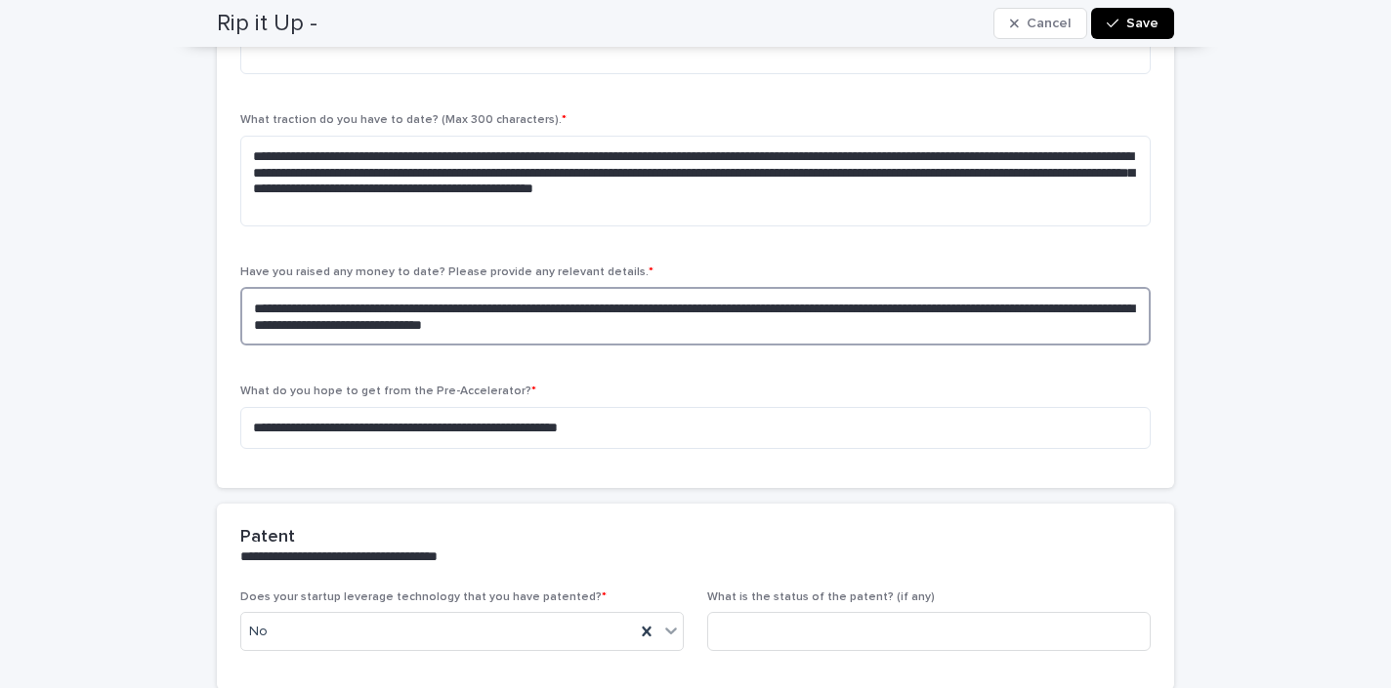 The width and height of the screenshot is (1391, 688). Describe the element at coordinates (388, 392) in the screenshot. I see `span: What do you hope to get from the Pre-Accelerator?` at that location.